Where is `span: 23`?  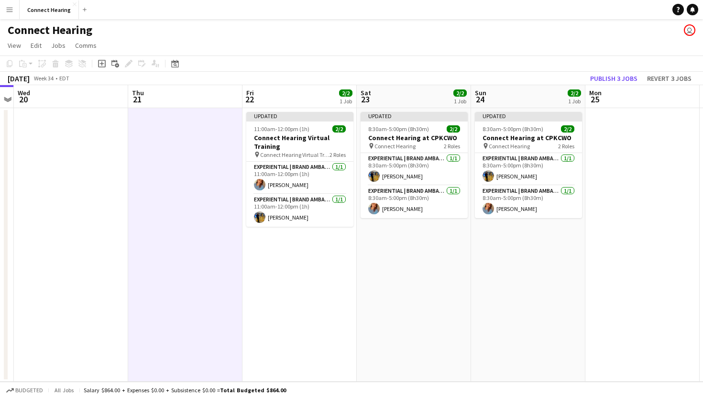
span: 23 is located at coordinates (365, 99).